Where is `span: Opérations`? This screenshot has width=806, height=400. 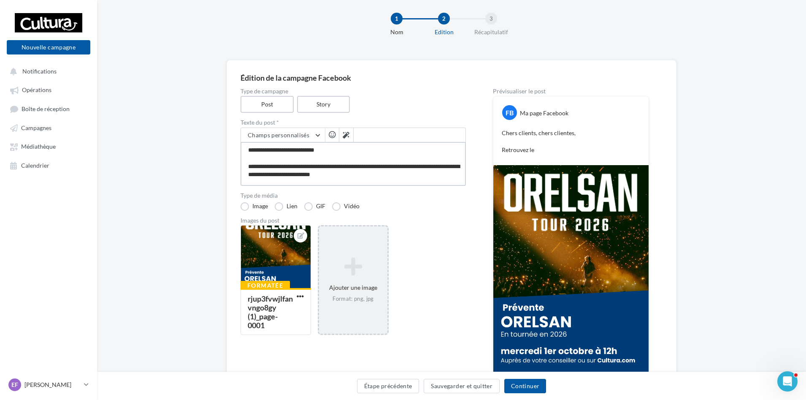
span: Opérations is located at coordinates (37, 90).